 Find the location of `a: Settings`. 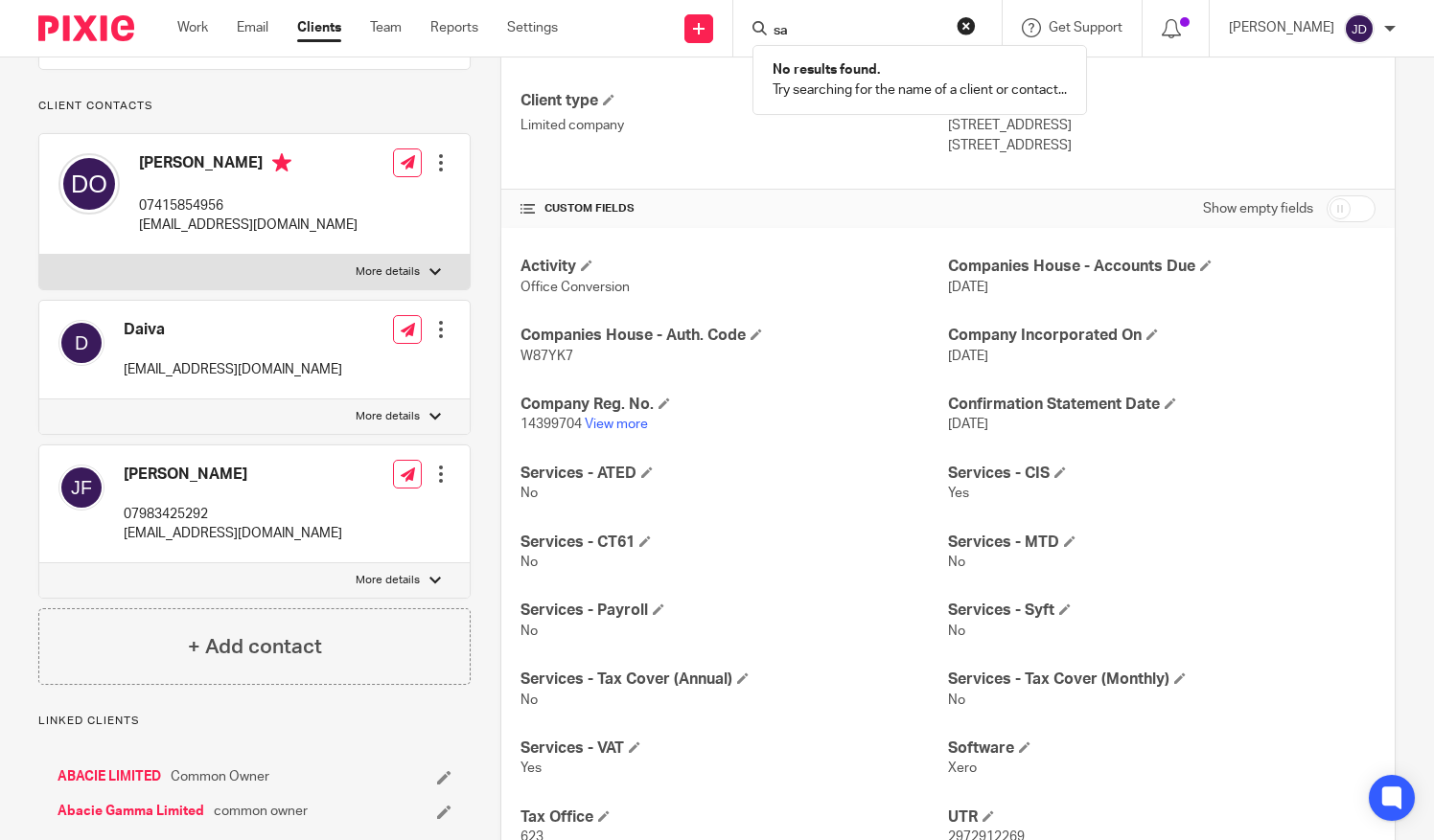

a: Settings is located at coordinates (532, 28).